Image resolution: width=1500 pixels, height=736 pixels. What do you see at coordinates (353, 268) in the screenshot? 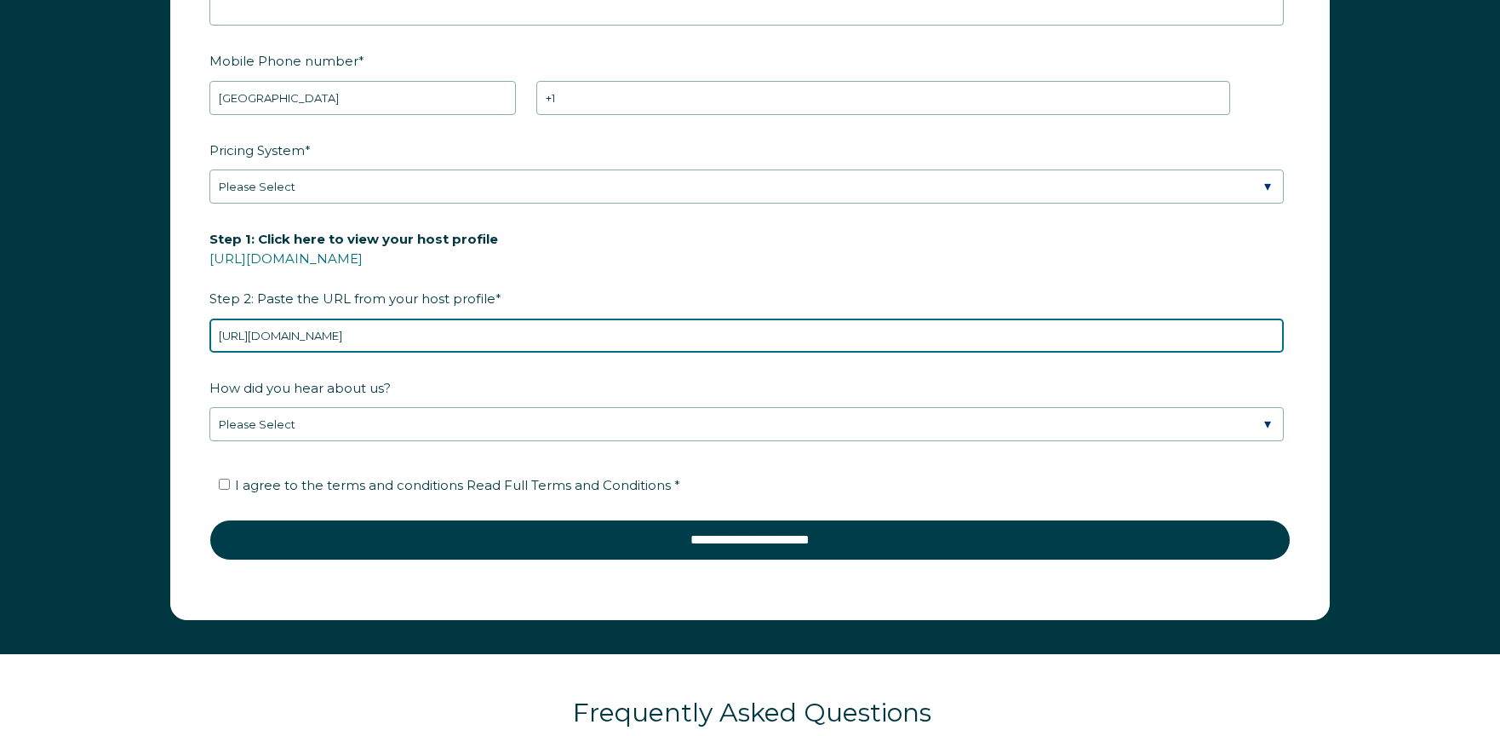
I see `span: Step 2: Paste the URL from your host profile` at bounding box center [353, 268].